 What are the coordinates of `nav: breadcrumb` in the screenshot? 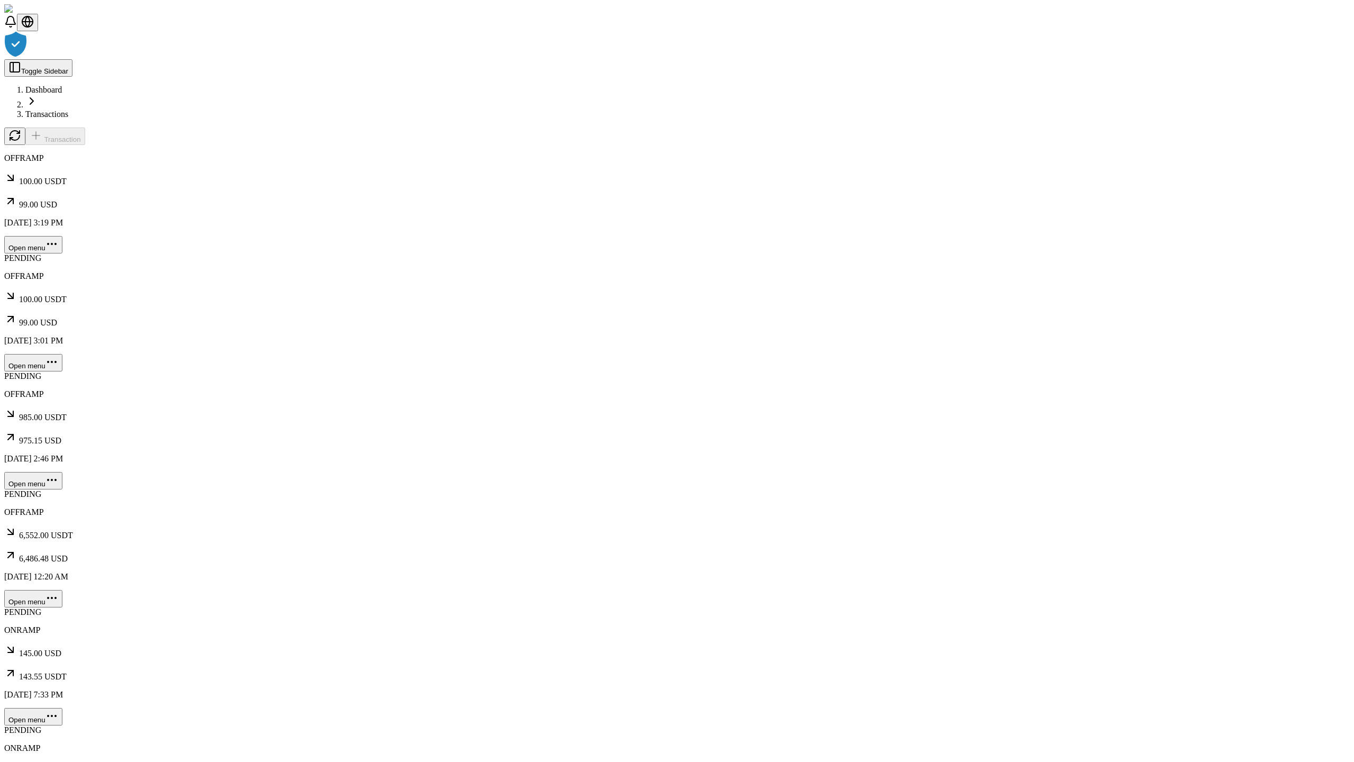 It's located at (677, 102).